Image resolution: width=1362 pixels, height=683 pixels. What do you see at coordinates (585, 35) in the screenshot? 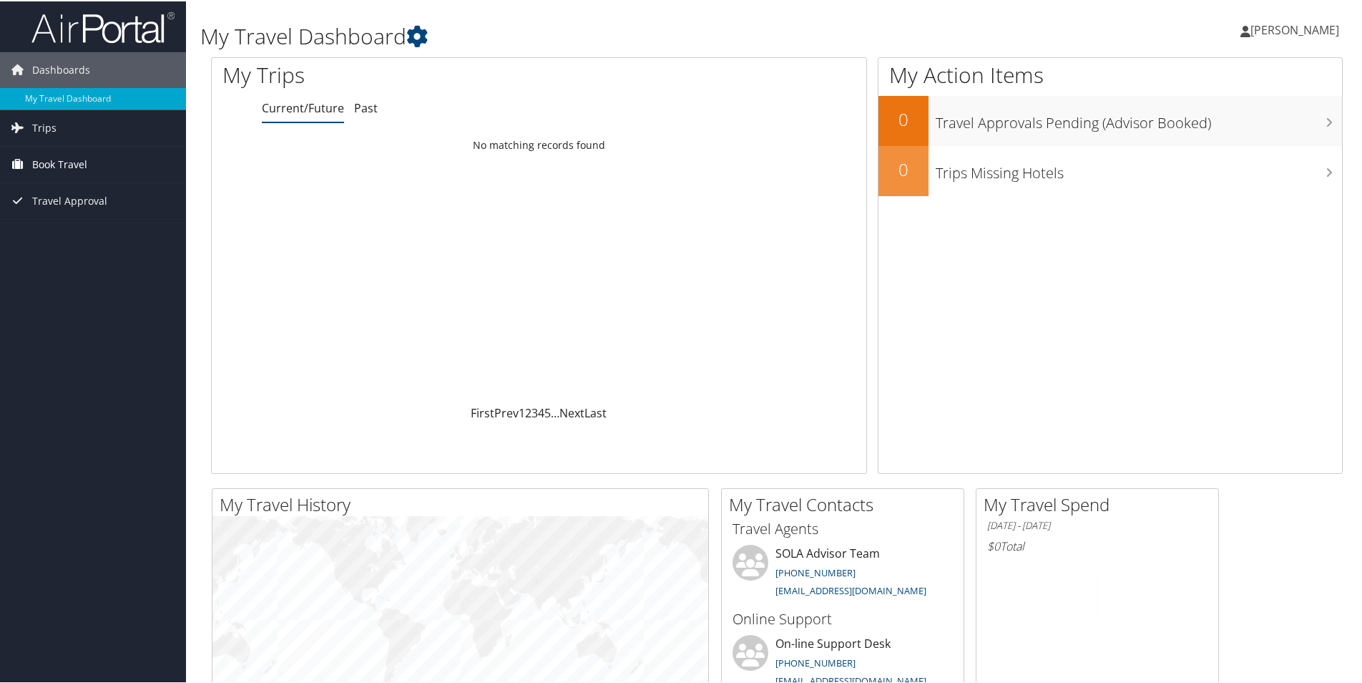
I see `h1: My Travel Dashboard` at bounding box center [585, 35].